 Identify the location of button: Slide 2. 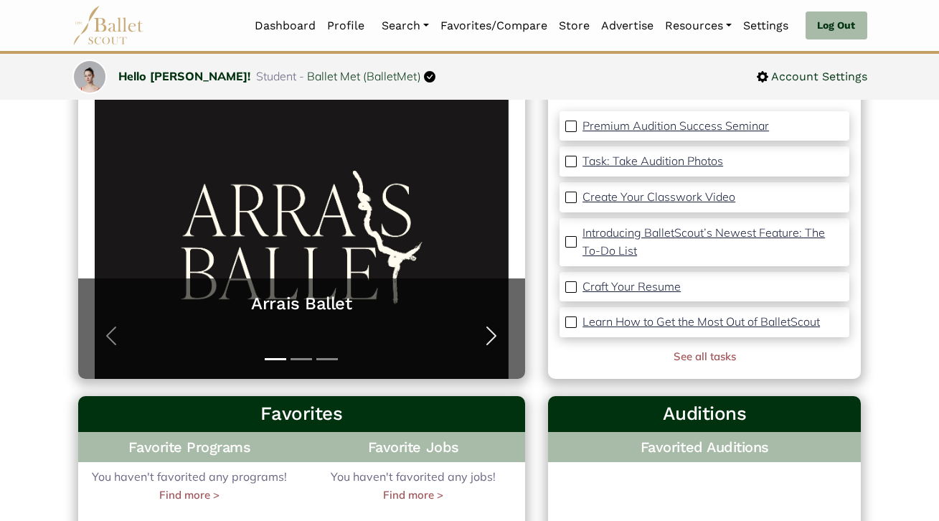
(301, 359).